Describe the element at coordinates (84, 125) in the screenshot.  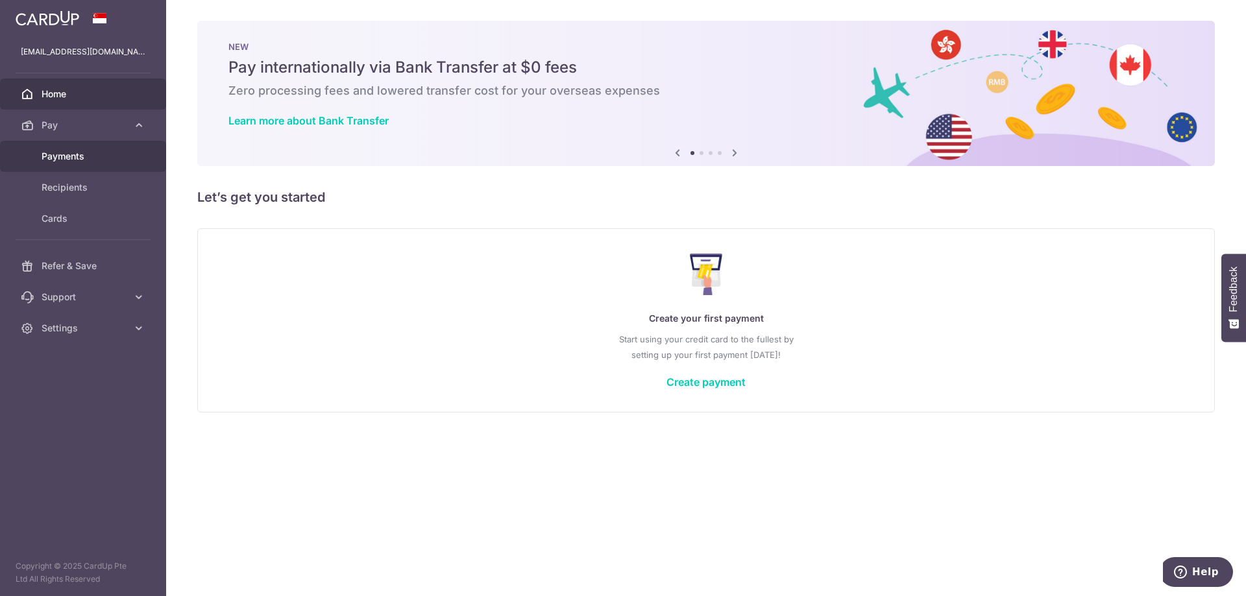
I see `span: Pay` at that location.